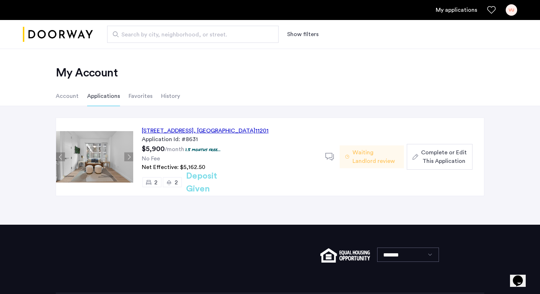  Describe the element at coordinates (60, 157) in the screenshot. I see `button: Previous apartment` at that location.